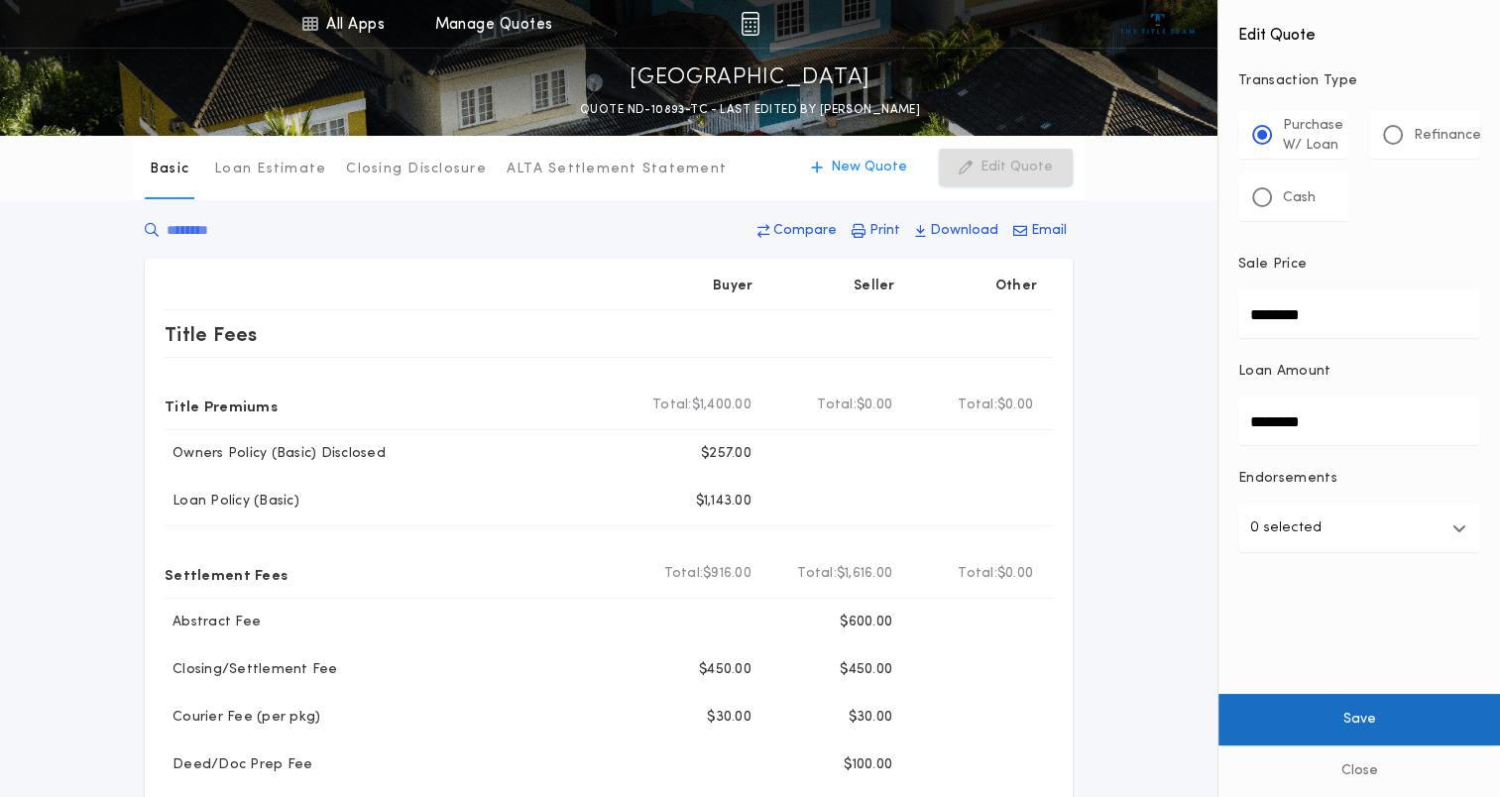 The width and height of the screenshot is (1500, 797). Describe the element at coordinates (875, 231) in the screenshot. I see `button: Print` at that location.